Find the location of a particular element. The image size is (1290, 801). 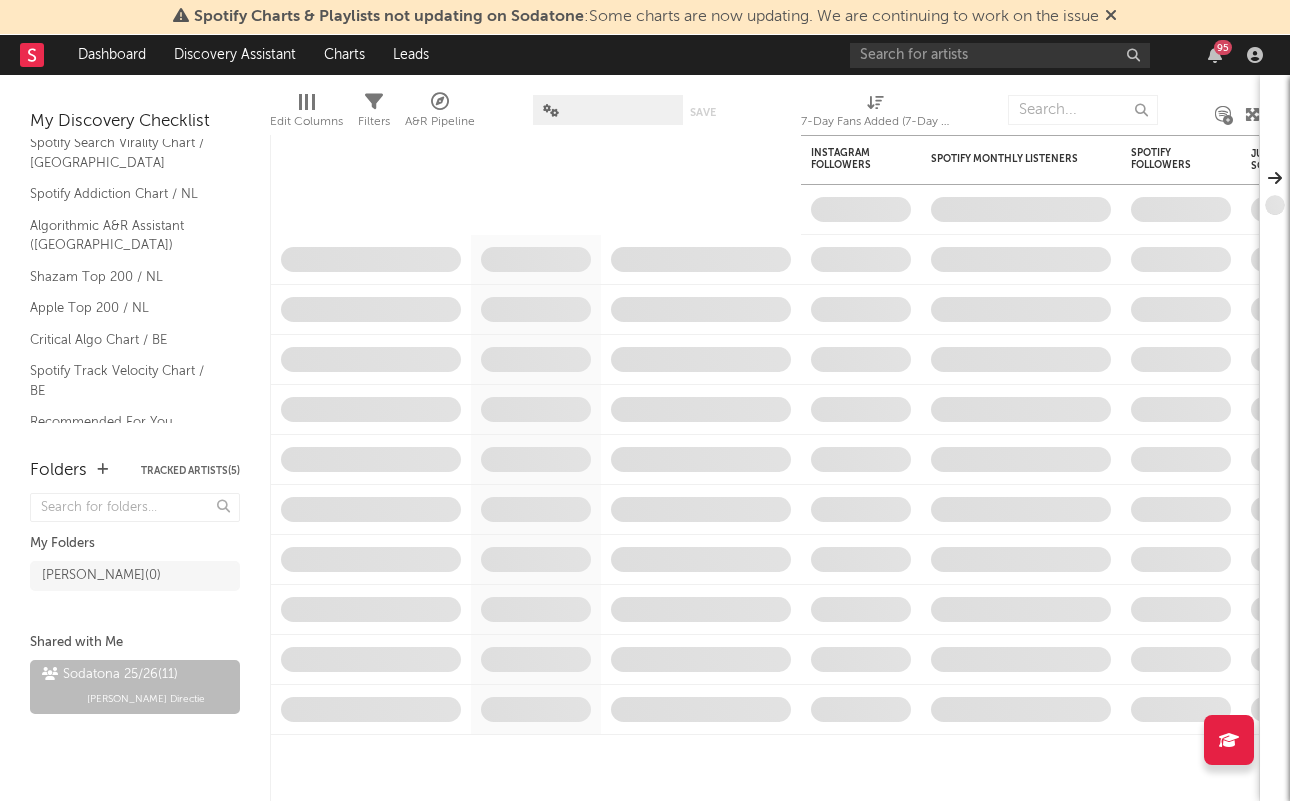

div: Folders is located at coordinates (58, 471).